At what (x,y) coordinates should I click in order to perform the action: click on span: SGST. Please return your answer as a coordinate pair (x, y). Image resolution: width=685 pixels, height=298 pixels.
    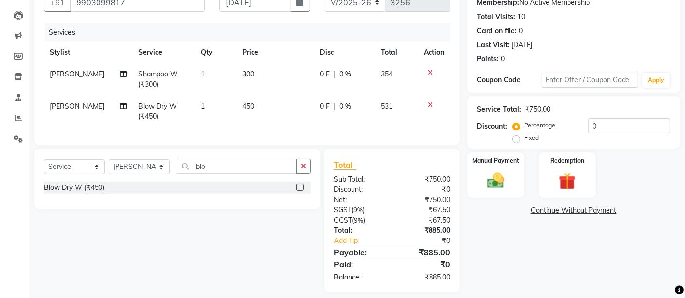
    Looking at the image, I should click on (343, 210).